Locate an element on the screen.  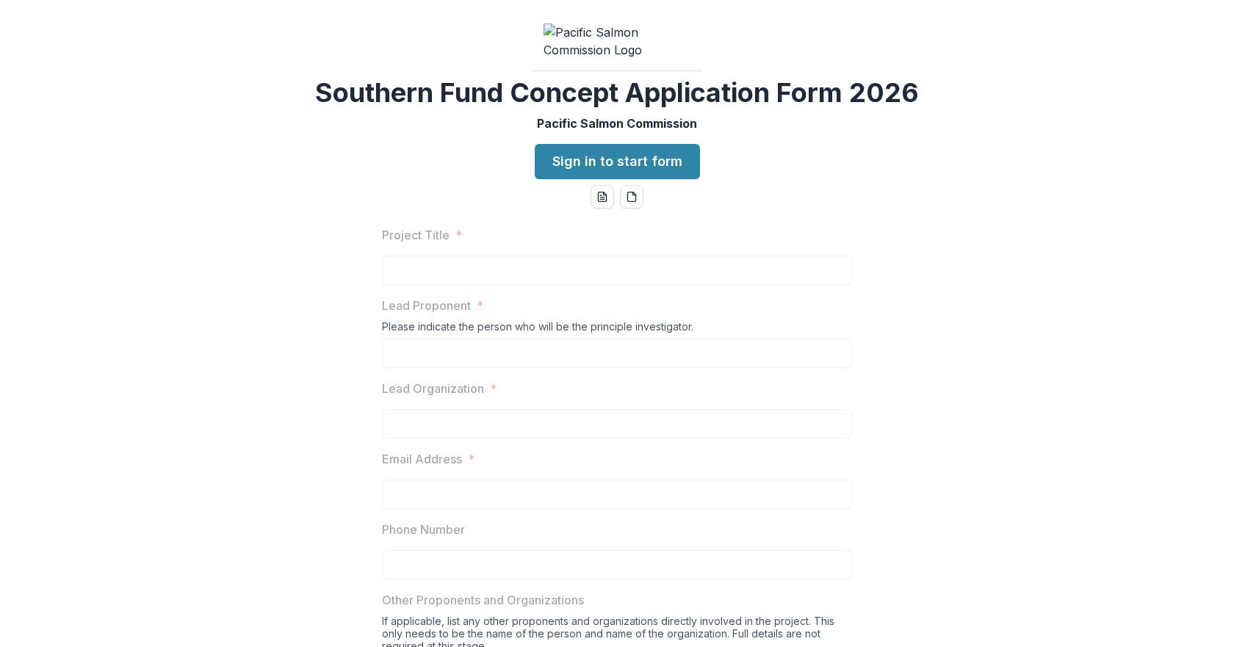
div: Please indicate the person who will be the principle investigator. is located at coordinates (617, 329).